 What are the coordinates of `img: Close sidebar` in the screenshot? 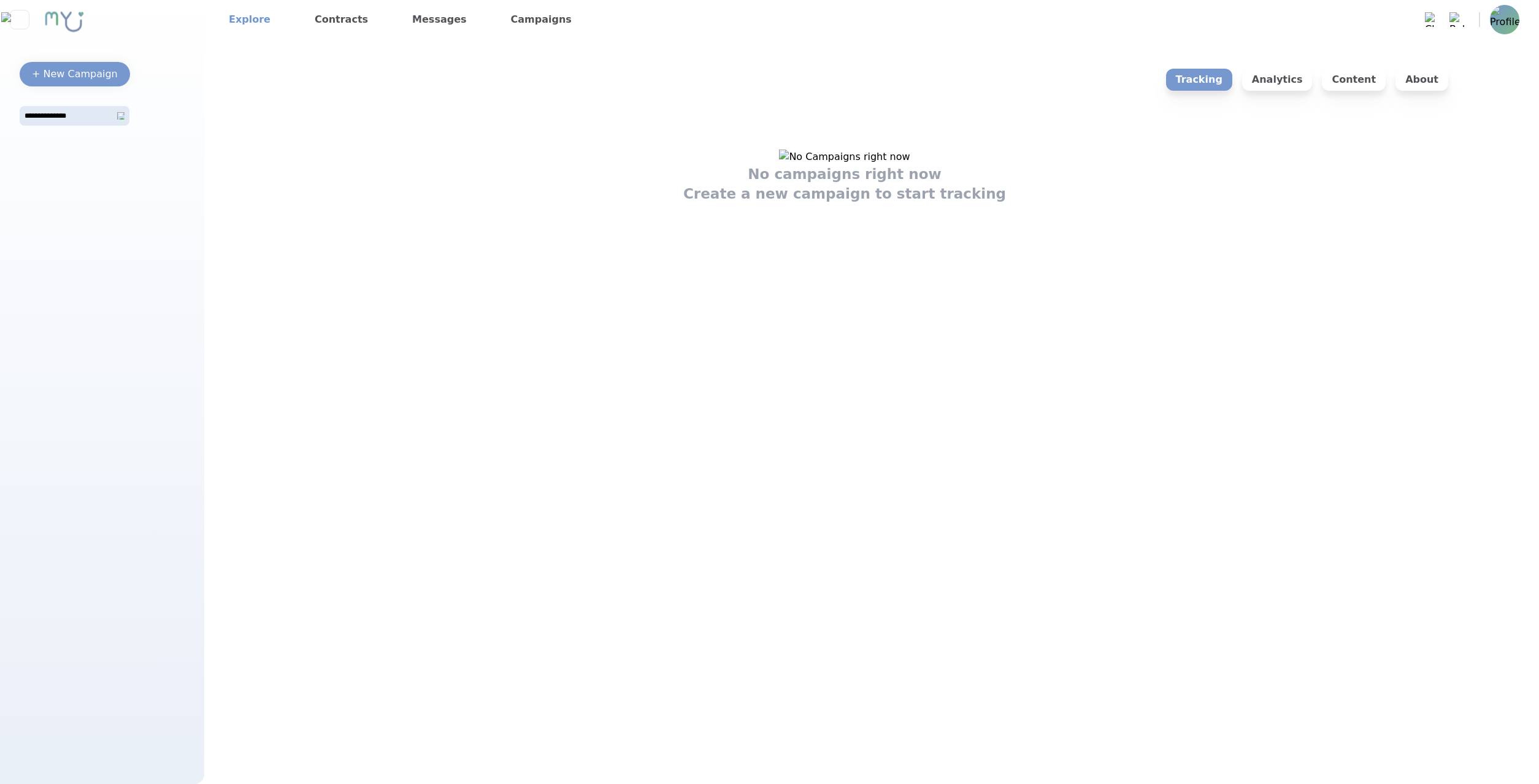 It's located at (19, 20).